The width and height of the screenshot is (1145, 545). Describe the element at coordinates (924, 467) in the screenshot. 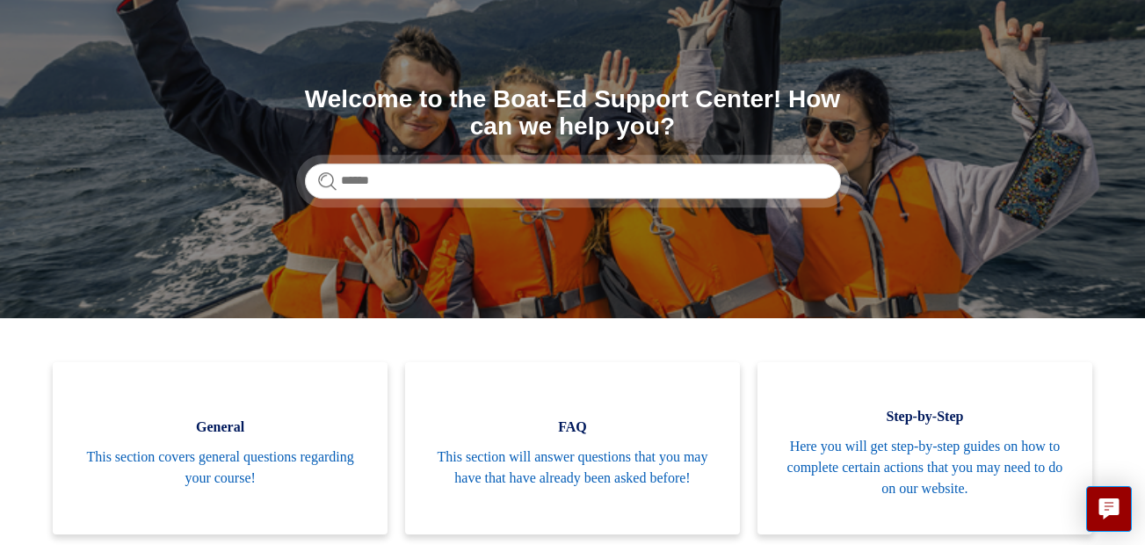

I see `span: Here you will get step-by-step guides on how to complete certain actions that you may need to do ...` at that location.